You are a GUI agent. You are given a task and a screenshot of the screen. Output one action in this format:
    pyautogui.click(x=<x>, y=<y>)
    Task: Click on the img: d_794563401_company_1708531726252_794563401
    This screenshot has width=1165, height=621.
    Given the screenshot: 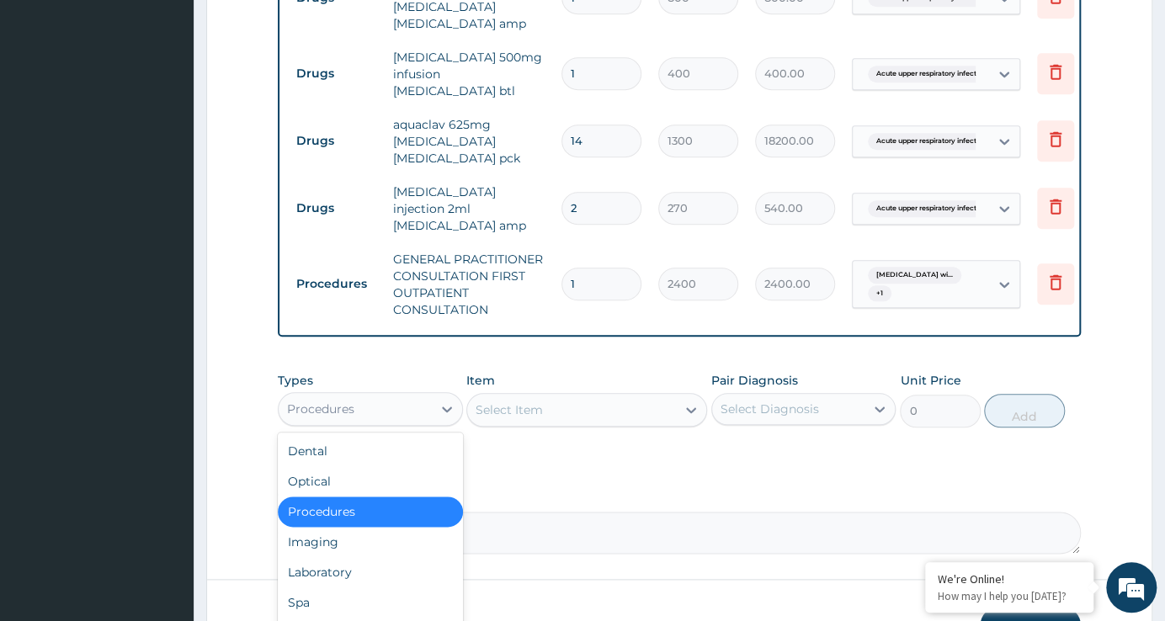 What is the action you would take?
    pyautogui.click(x=50, y=105)
    